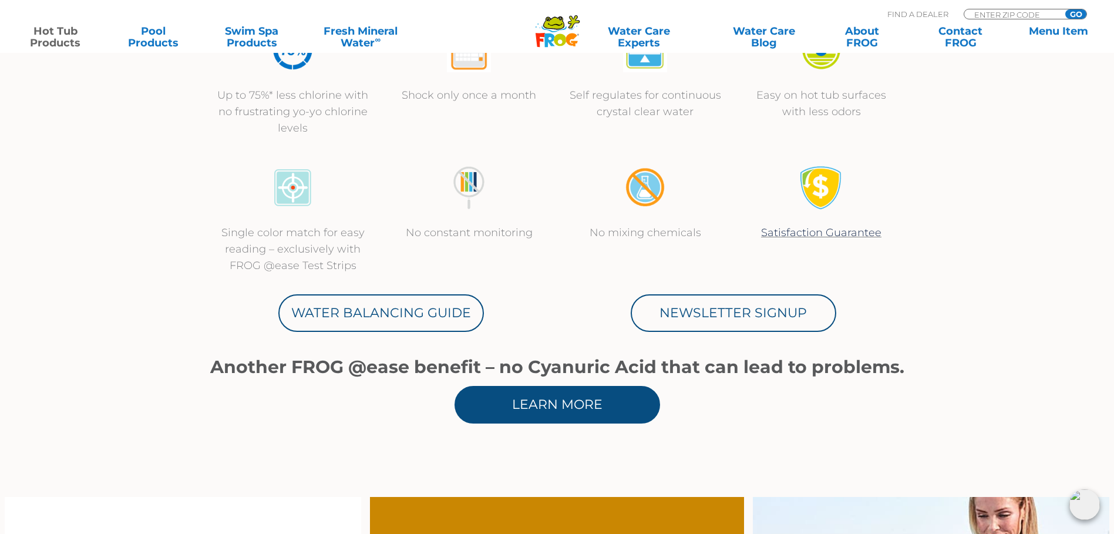 This screenshot has width=1114, height=534. I want to click on a: Swim SpaProducts, so click(251, 37).